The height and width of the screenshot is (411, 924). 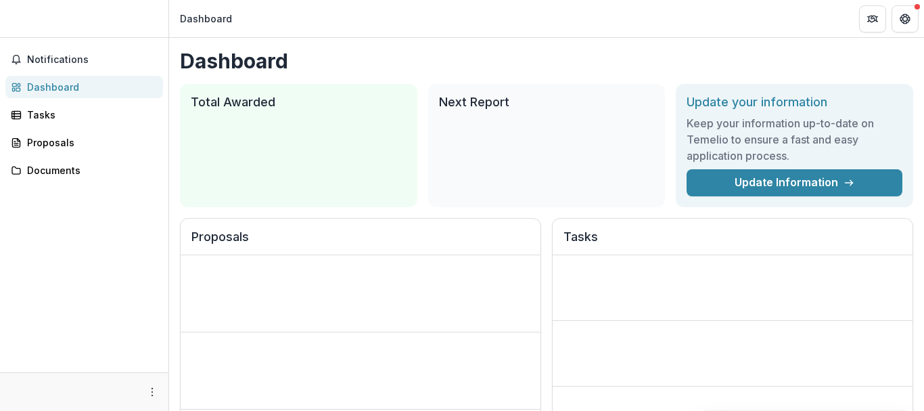 I want to click on a: Dashboard, so click(x=84, y=87).